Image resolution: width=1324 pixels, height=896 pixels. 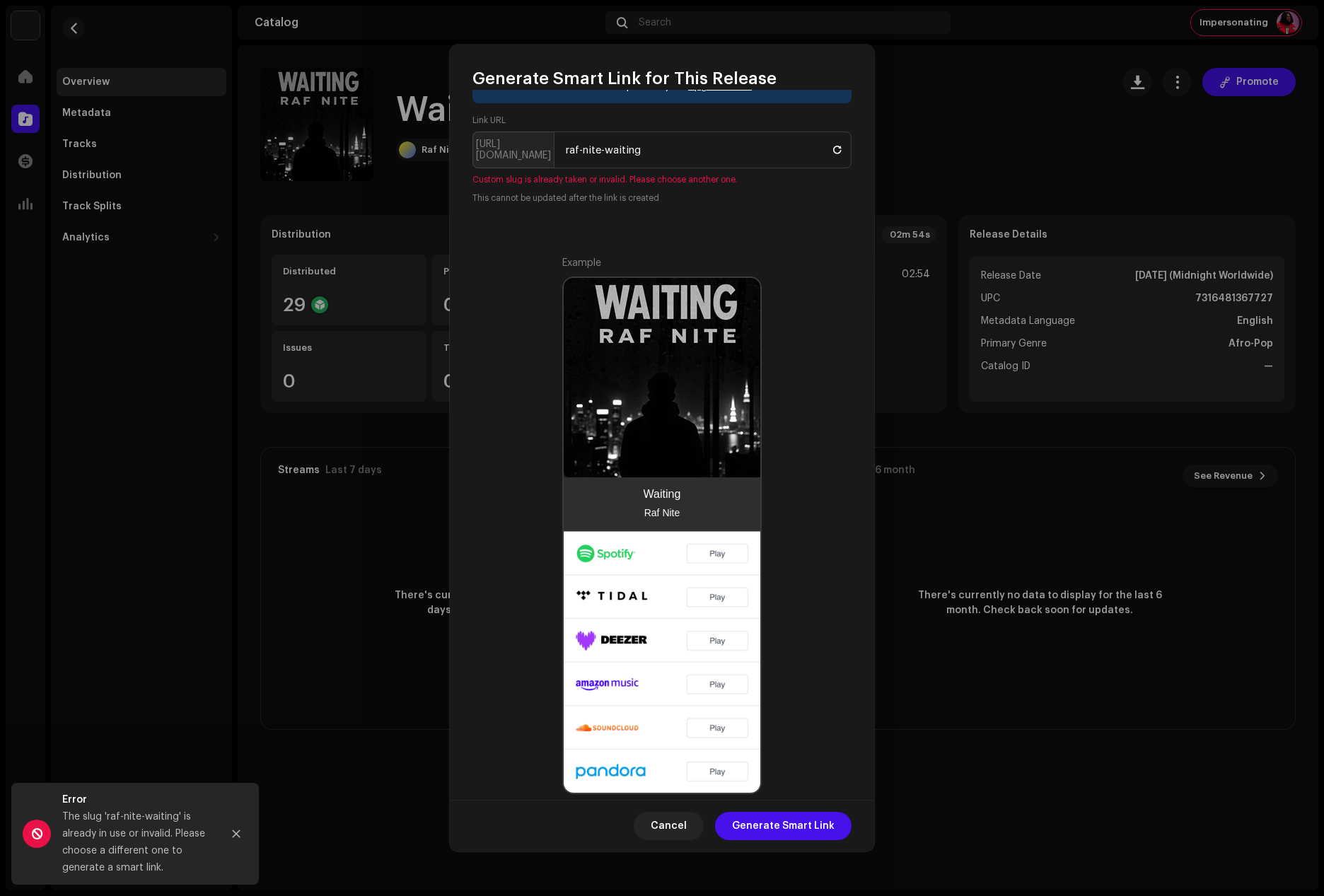 What do you see at coordinates (662, 494) in the screenshot?
I see `div: Waiting` at bounding box center [662, 494].